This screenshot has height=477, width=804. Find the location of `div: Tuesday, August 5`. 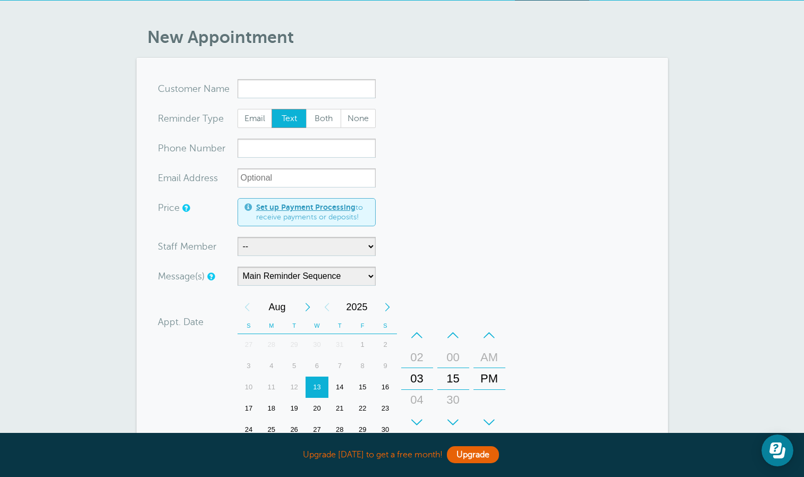

div: Tuesday, August 5 is located at coordinates (294, 366).